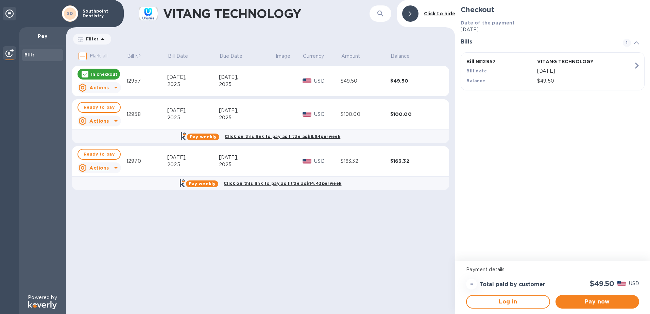 This screenshot has width=650, height=314. What do you see at coordinates (147, 114) in the screenshot?
I see `div: 12958` at bounding box center [147, 114].